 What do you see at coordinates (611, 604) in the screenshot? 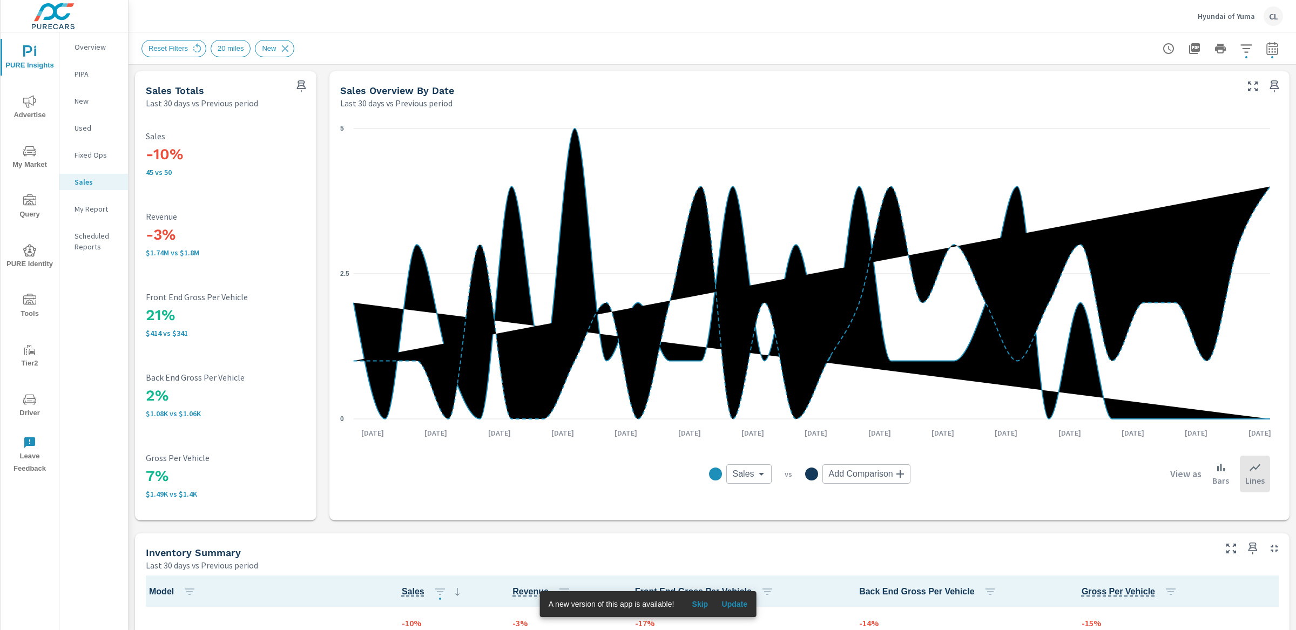
I see `span: A new version of this app is available!` at bounding box center [611, 604].